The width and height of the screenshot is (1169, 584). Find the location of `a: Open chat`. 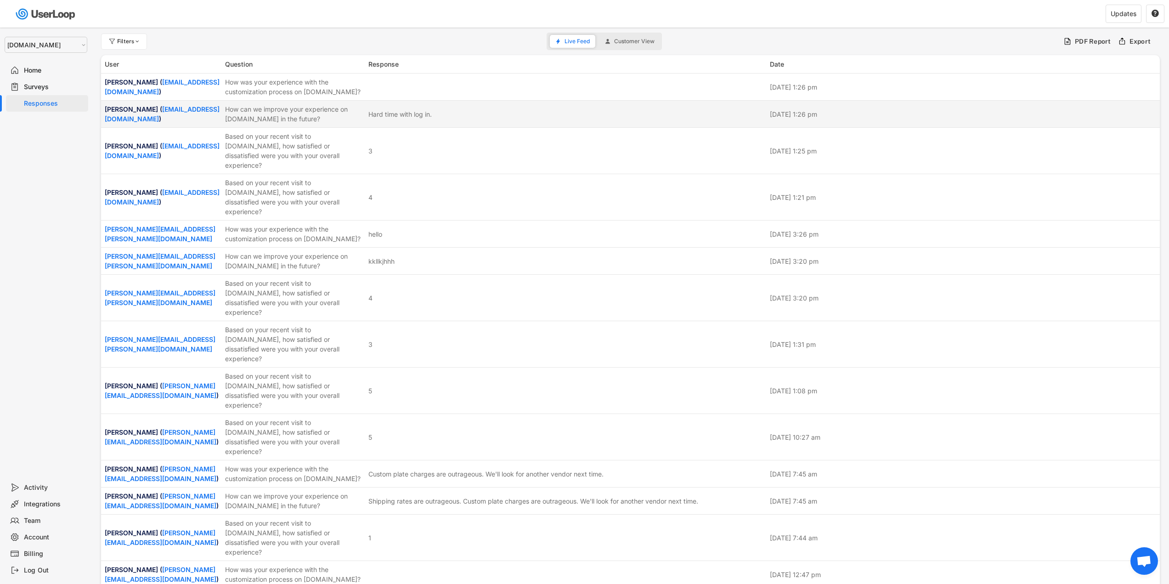

a: Open chat is located at coordinates (1144, 561).